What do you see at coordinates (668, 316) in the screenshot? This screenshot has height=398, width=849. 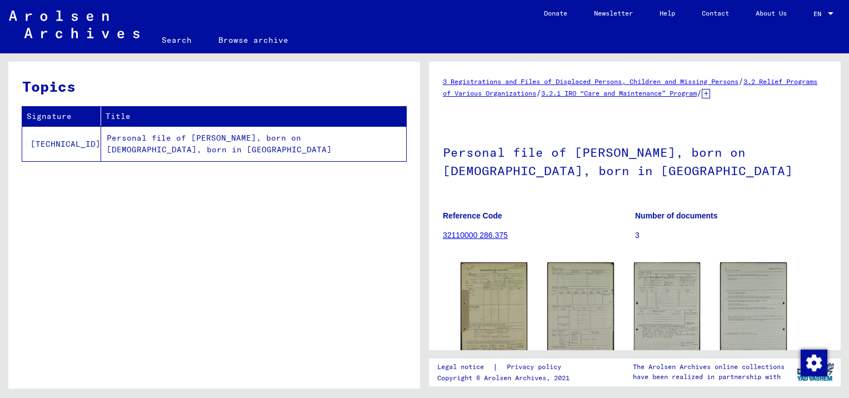 I see `img: 003.jpg` at bounding box center [668, 316].